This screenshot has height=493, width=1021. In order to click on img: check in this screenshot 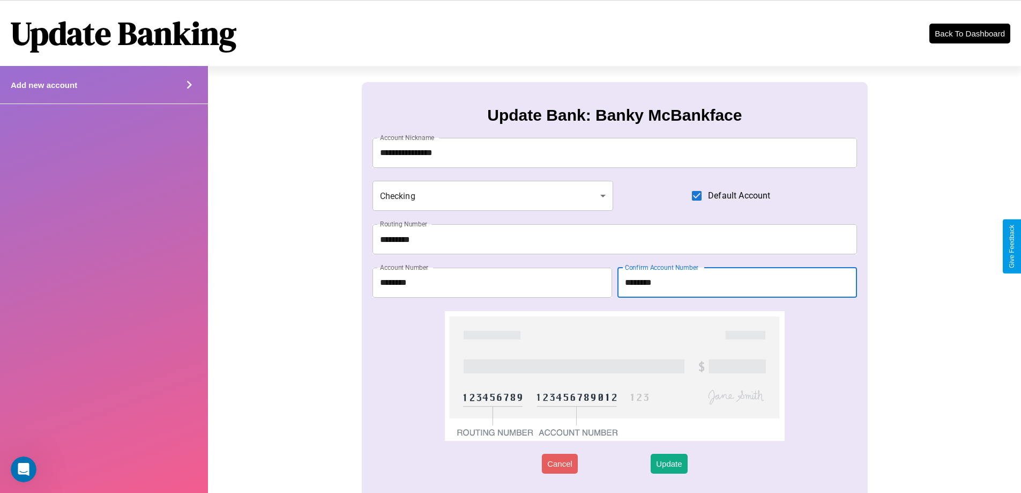, I will do `click(614, 376)`.